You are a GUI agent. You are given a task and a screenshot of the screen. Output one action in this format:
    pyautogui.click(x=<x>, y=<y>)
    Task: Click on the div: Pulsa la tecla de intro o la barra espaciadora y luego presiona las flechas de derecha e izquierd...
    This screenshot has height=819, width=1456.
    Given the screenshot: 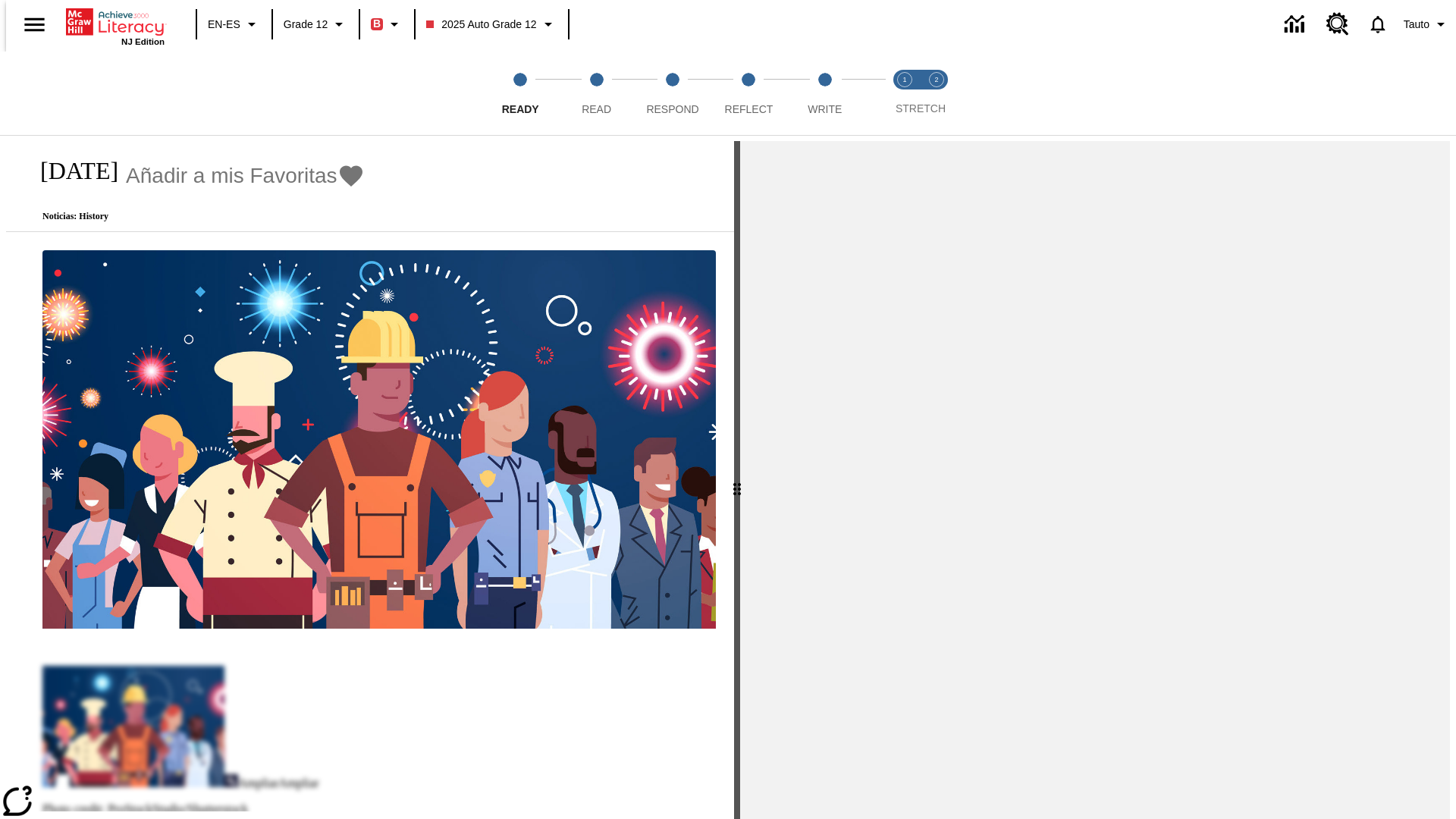 What is the action you would take?
    pyautogui.click(x=738, y=480)
    